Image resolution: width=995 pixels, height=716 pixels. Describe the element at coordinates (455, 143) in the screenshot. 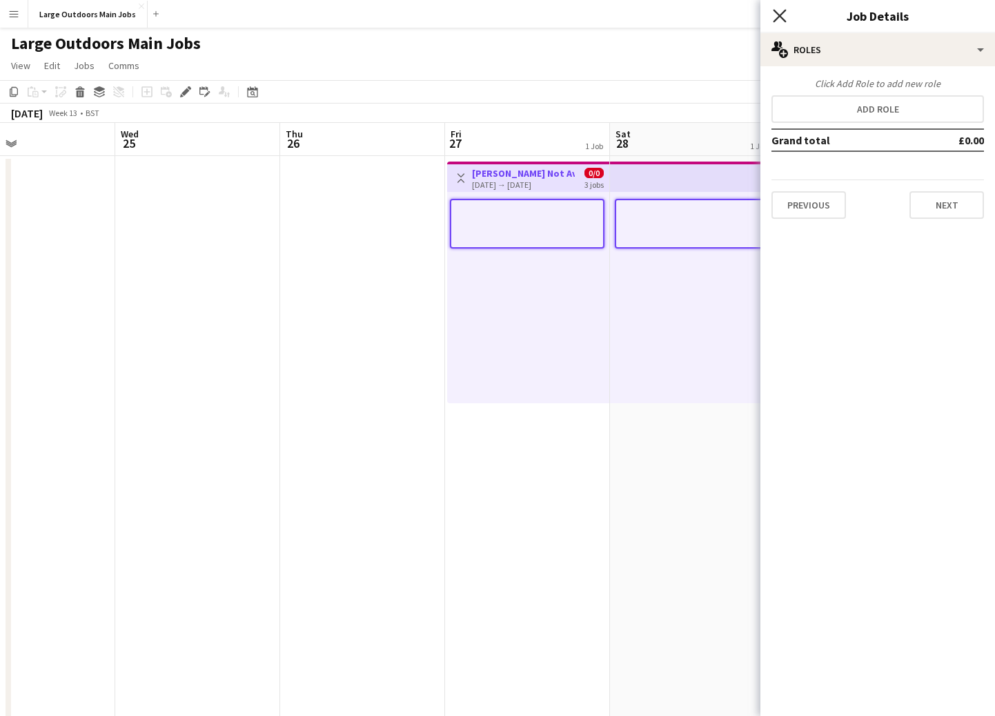

I see `span: 27` at that location.